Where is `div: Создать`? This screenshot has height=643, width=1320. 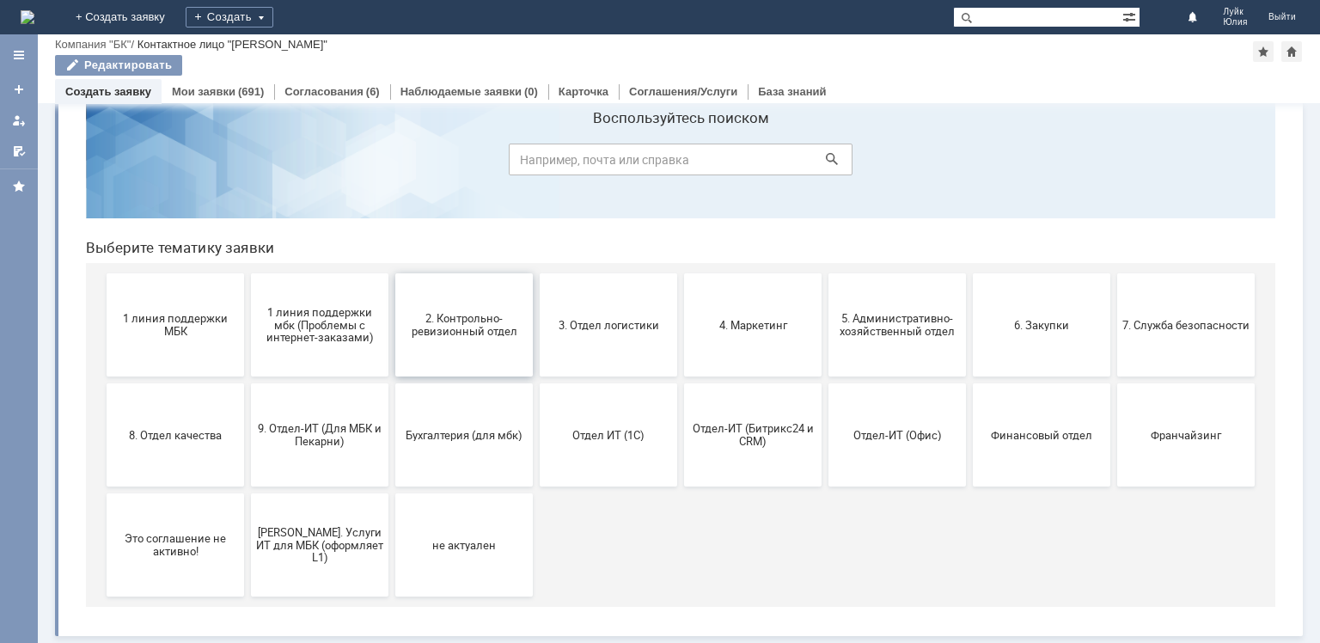 div: Создать is located at coordinates (229, 17).